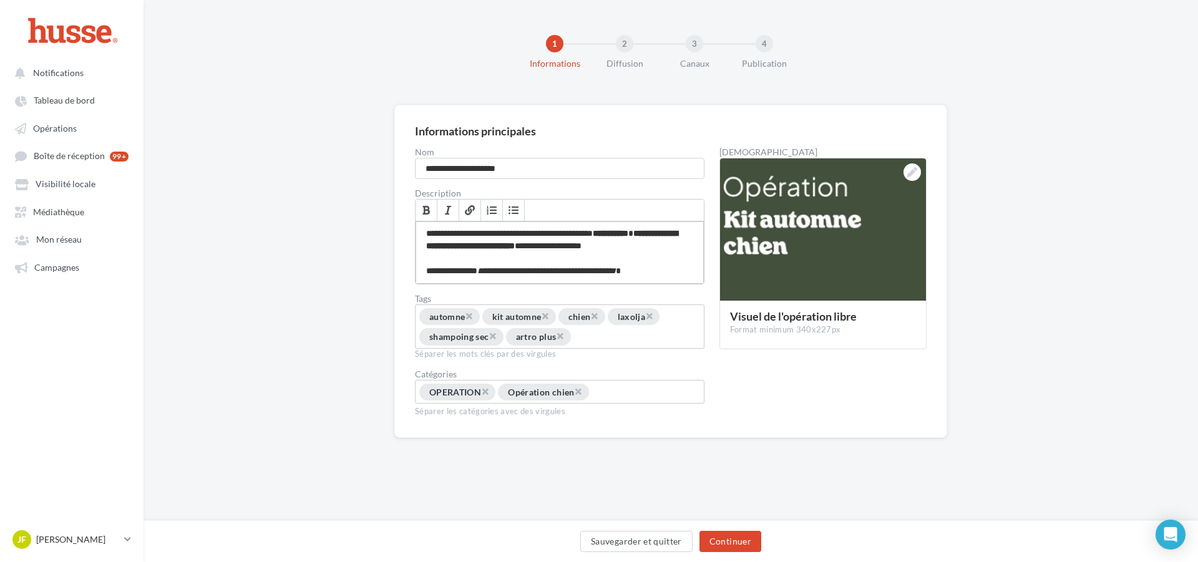 This screenshot has height=562, width=1198. I want to click on div: Visuel de l'opération libre, so click(823, 316).